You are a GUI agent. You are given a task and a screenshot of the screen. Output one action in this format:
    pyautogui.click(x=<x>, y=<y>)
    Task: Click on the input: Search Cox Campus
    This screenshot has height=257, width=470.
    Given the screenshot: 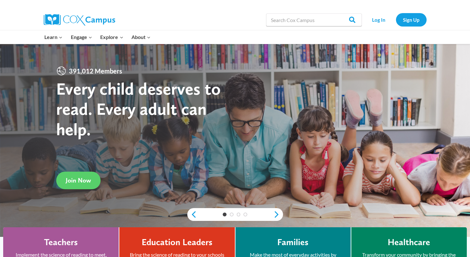 What is the action you would take?
    pyautogui.click(x=314, y=20)
    